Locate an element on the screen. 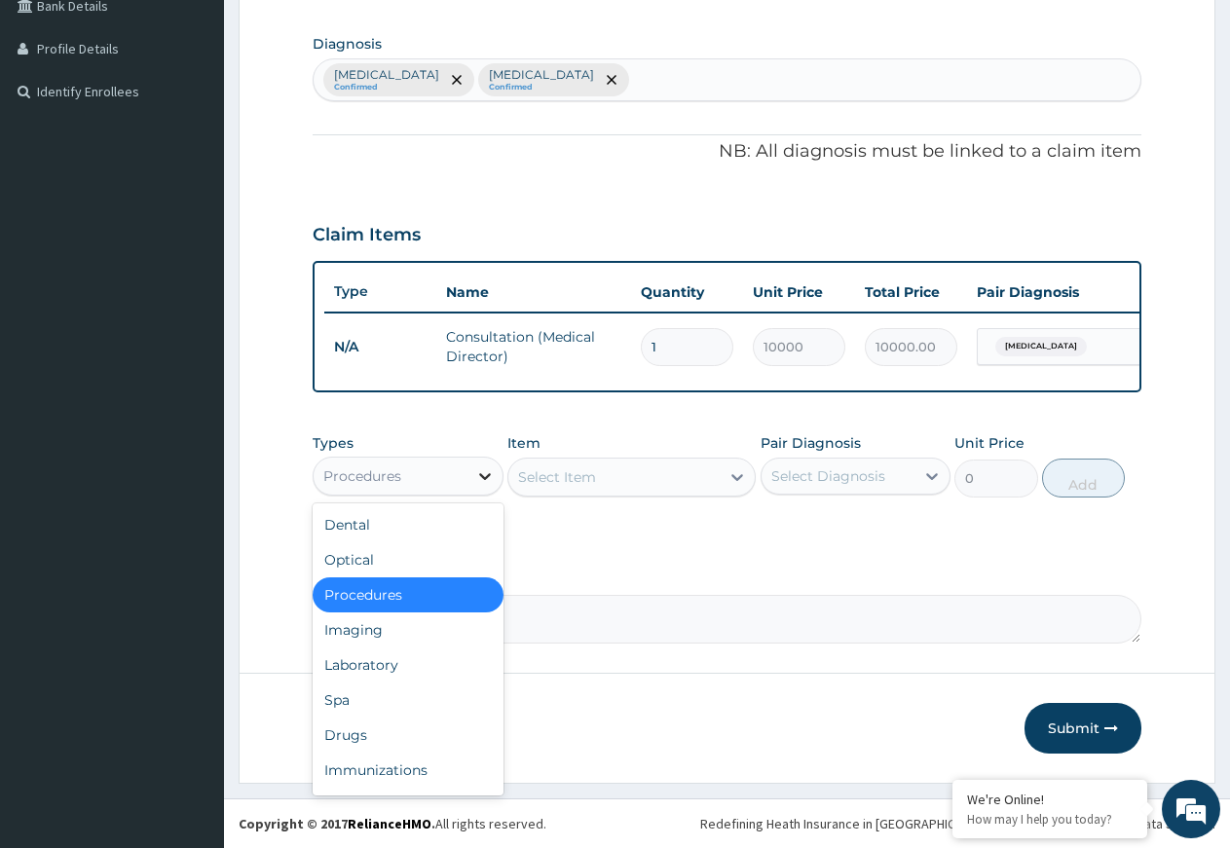 This screenshot has height=848, width=1230. div: Spa is located at coordinates (408, 700).